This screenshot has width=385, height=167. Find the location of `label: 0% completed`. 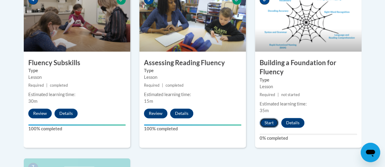

label: 0% completed is located at coordinates (308, 139).